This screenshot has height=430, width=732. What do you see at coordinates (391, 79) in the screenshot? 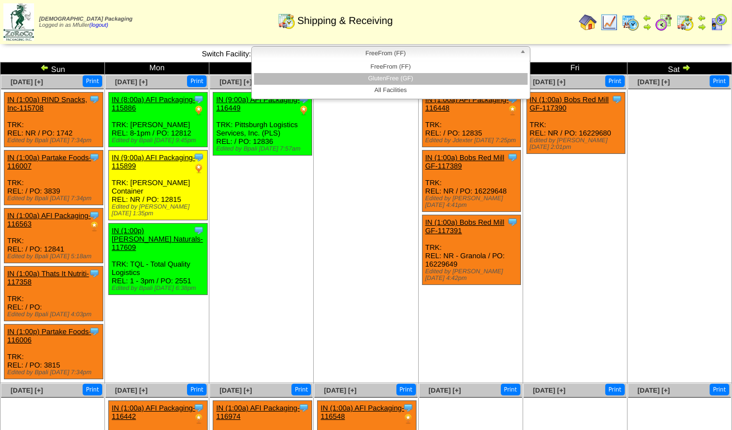
I see `li: GlutenFree (GF)` at bounding box center [391, 79].